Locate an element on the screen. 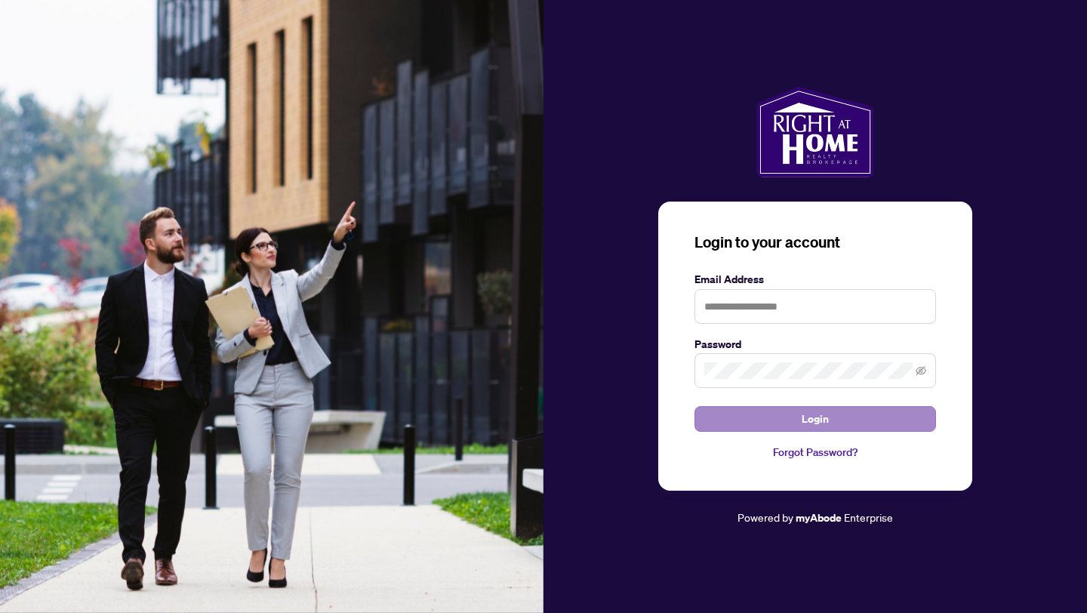 The image size is (1087, 613). button: Login is located at coordinates (815, 419).